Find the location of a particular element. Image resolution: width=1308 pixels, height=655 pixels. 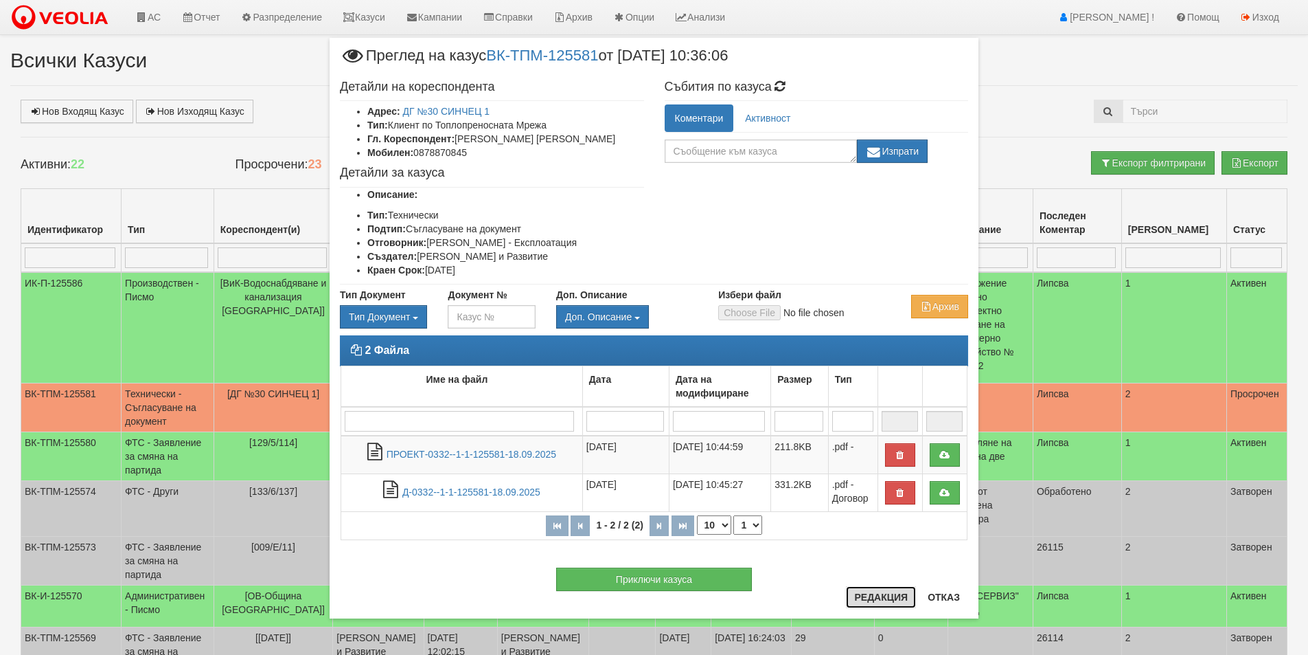

button: Архив is located at coordinates (940, 306).